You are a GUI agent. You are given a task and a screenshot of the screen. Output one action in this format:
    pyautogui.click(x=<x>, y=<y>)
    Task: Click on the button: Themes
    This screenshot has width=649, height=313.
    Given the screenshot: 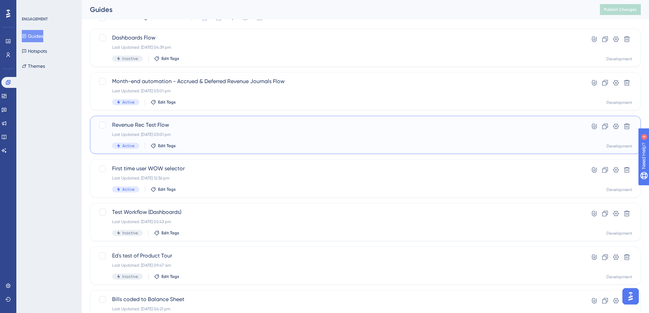 What is the action you would take?
    pyautogui.click(x=33, y=66)
    